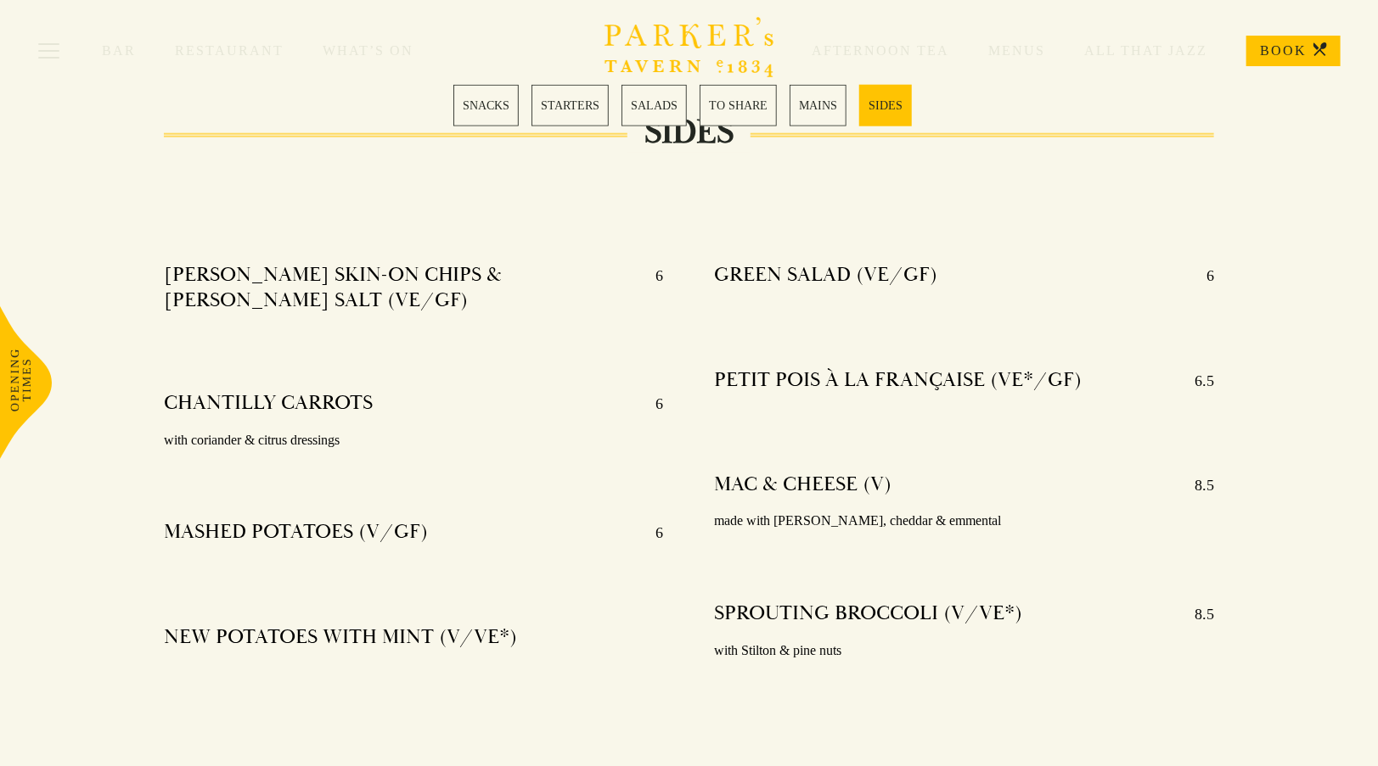  What do you see at coordinates (268, 404) in the screenshot?
I see `h4: CHANTILLY CARROTS` at bounding box center [268, 404].